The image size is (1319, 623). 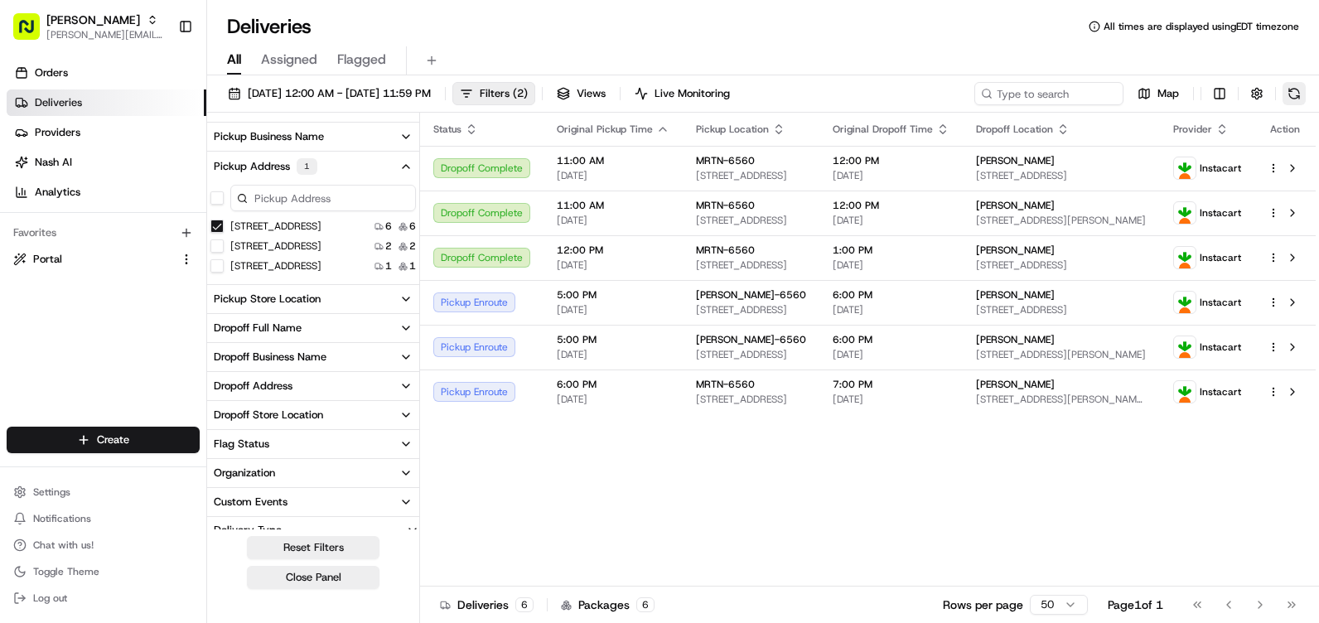 What do you see at coordinates (1049, 94) in the screenshot?
I see `input: Type to search` at bounding box center [1049, 94].